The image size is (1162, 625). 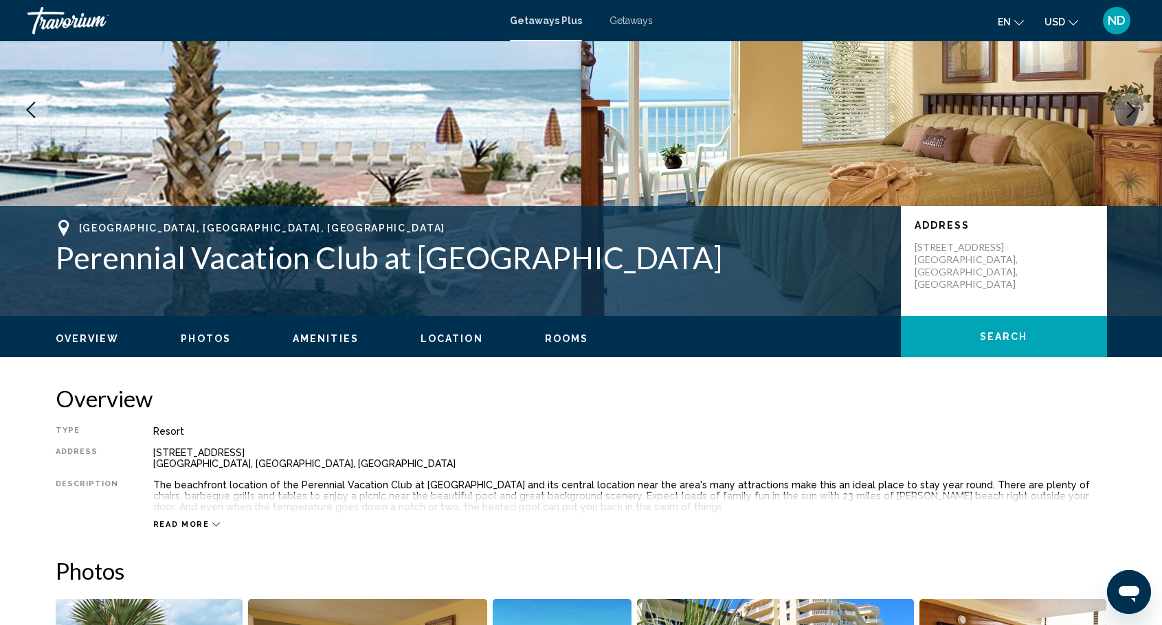 I want to click on h2: Photos, so click(x=581, y=571).